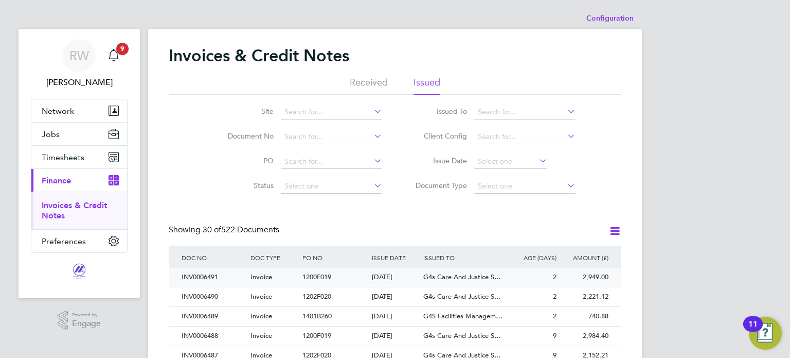  I want to click on div: 11, so click(753, 330).